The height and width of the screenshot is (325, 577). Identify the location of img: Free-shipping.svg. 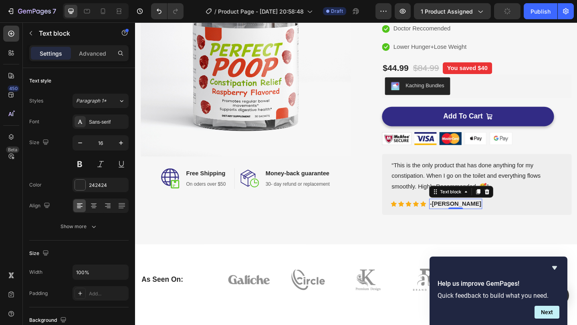
(38, 169).